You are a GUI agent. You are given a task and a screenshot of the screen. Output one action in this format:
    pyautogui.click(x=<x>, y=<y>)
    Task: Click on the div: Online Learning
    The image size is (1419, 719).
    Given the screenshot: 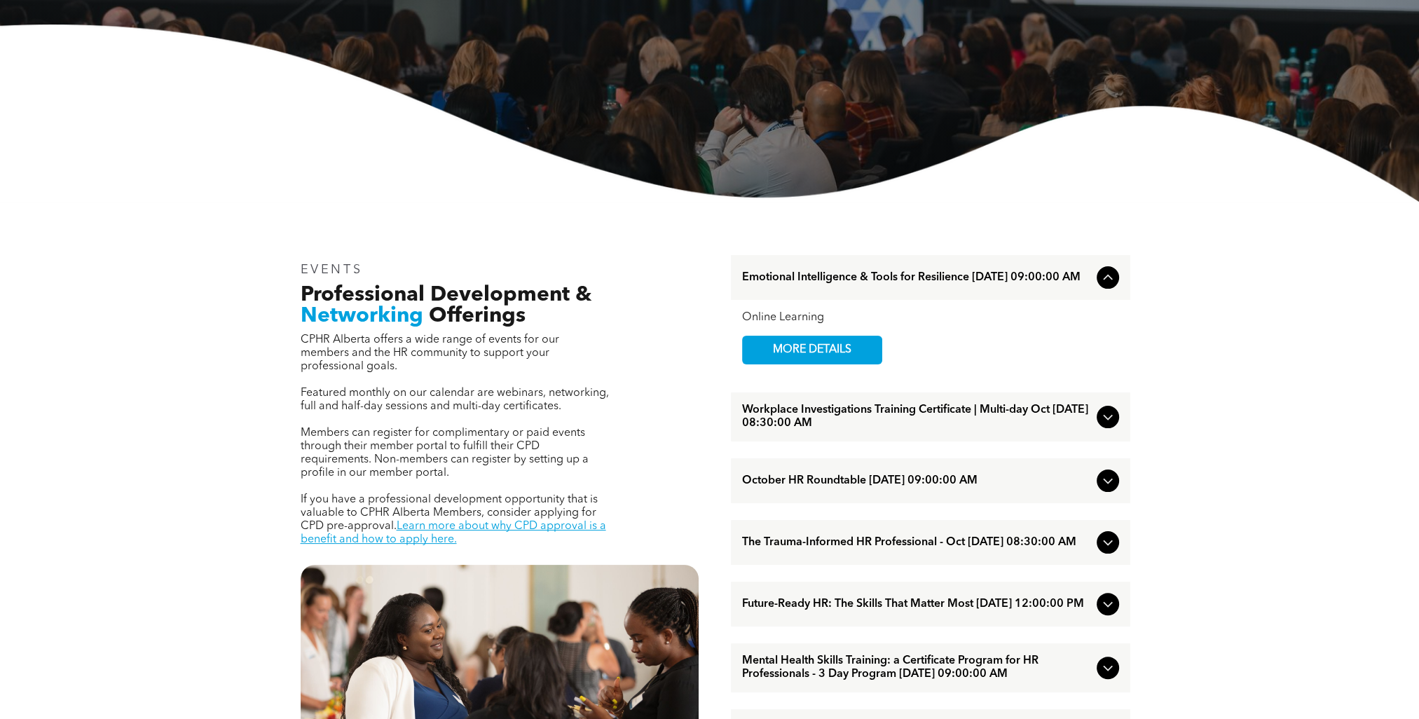 What is the action you would take?
    pyautogui.click(x=931, y=317)
    